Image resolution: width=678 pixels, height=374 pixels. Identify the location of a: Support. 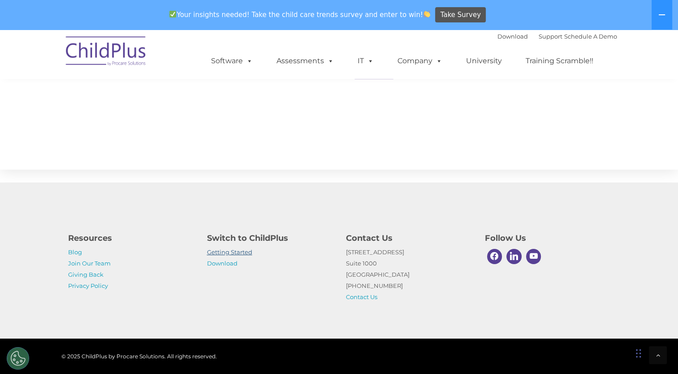
(550, 36).